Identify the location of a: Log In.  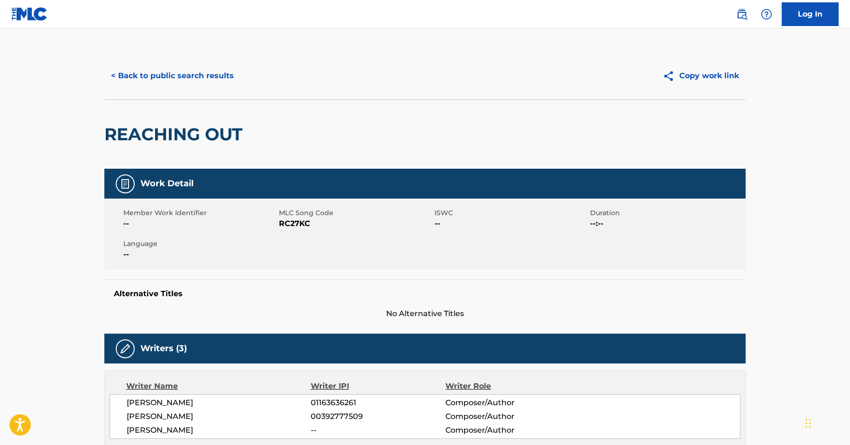
(810, 14).